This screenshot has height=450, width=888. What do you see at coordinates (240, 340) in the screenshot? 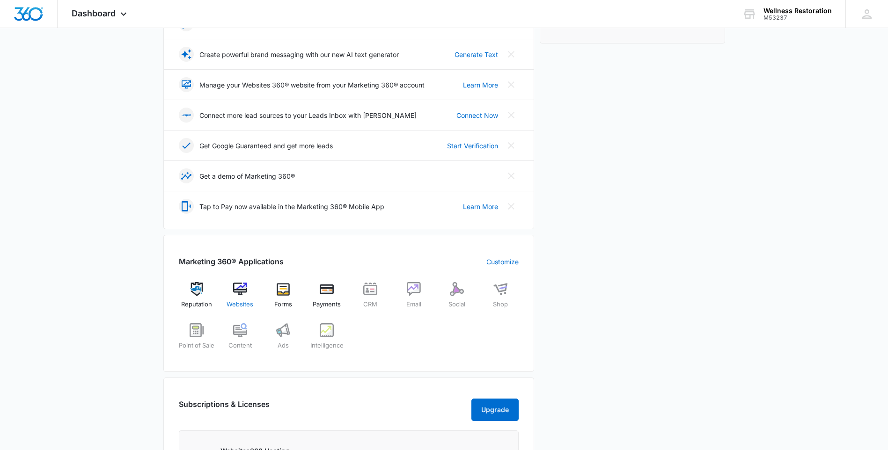
I see `a: Content` at bounding box center [240, 340].